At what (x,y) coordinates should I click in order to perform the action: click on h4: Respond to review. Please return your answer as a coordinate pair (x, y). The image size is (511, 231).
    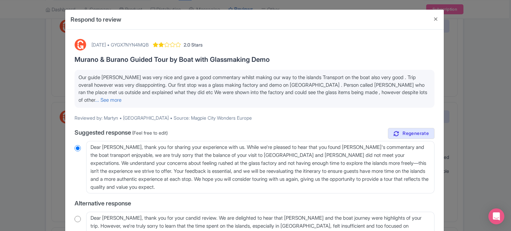
    Looking at the image, I should click on (96, 19).